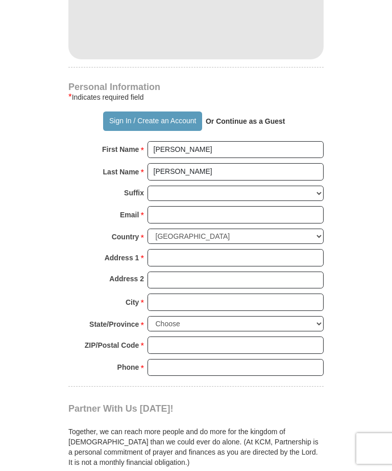 The image size is (392, 471). I want to click on div: Indicates required field, so click(196, 97).